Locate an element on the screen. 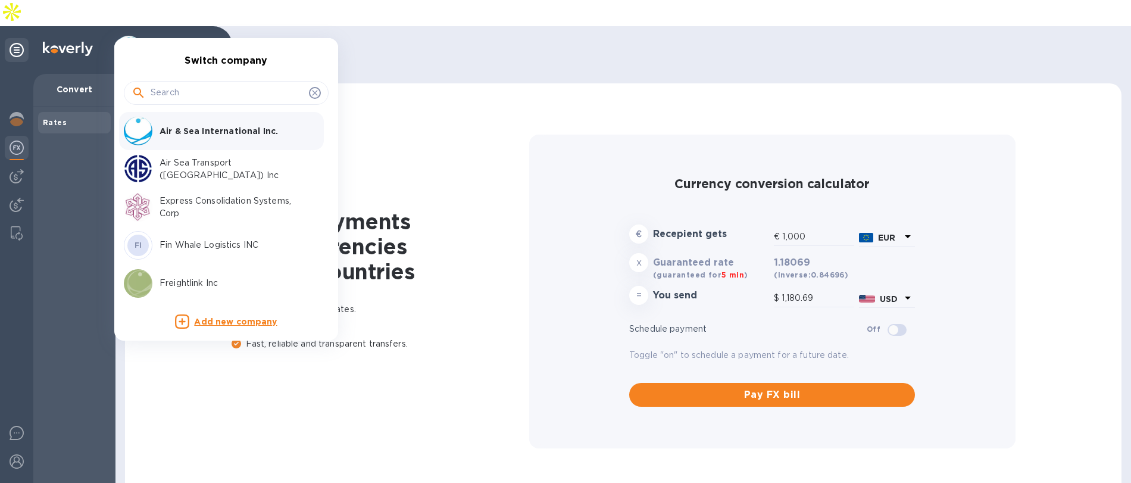  p: Fin Whale Logistics INC is located at coordinates (235, 245).